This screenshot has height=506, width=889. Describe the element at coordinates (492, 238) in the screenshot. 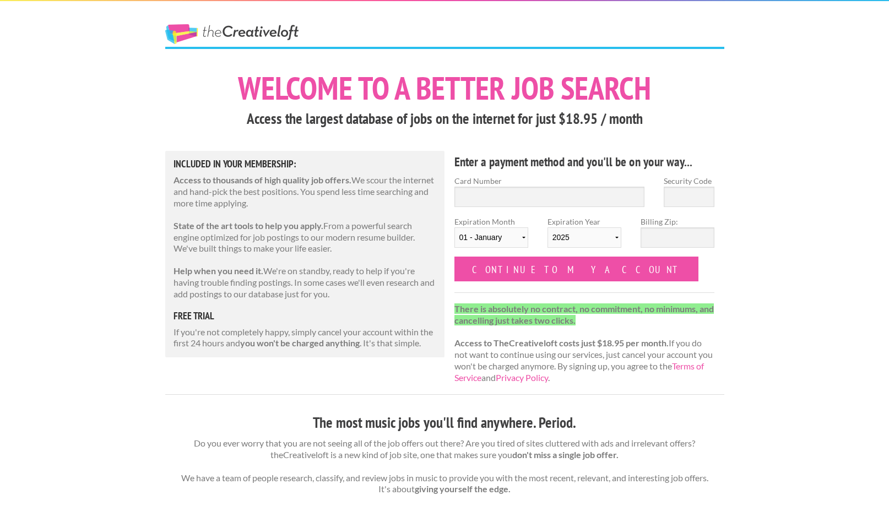

I see `select: Expiration Month` at that location.